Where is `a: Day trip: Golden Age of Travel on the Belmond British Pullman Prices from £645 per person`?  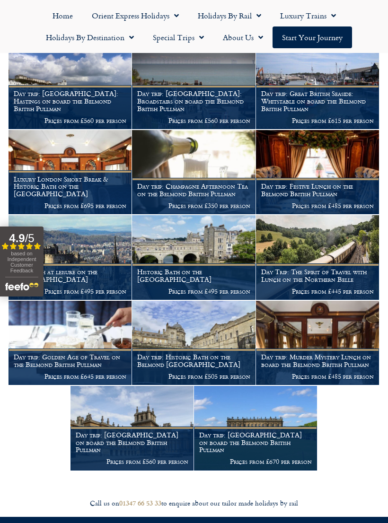 a: Day trip: Golden Age of Travel on the Belmond British Pullman Prices from £645 per person is located at coordinates (70, 343).